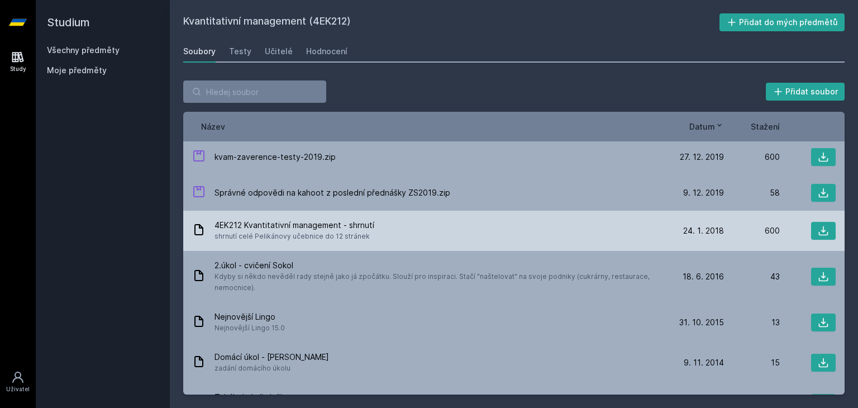 The image size is (858, 408). I want to click on button: Datum, so click(707, 126).